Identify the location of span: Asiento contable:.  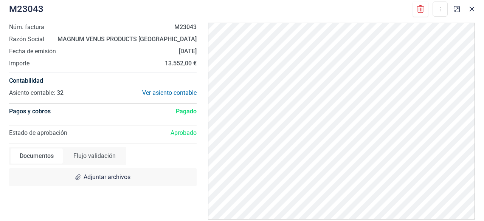
(32, 93).